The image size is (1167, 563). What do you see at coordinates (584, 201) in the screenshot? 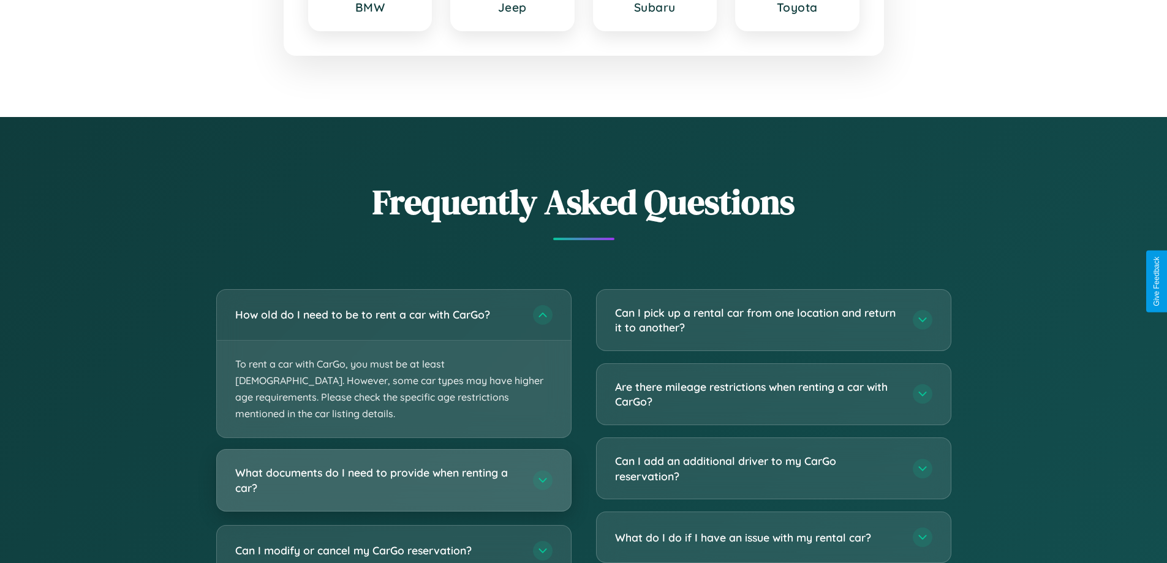
I see `h2: Frequently Asked Questions` at bounding box center [584, 201].